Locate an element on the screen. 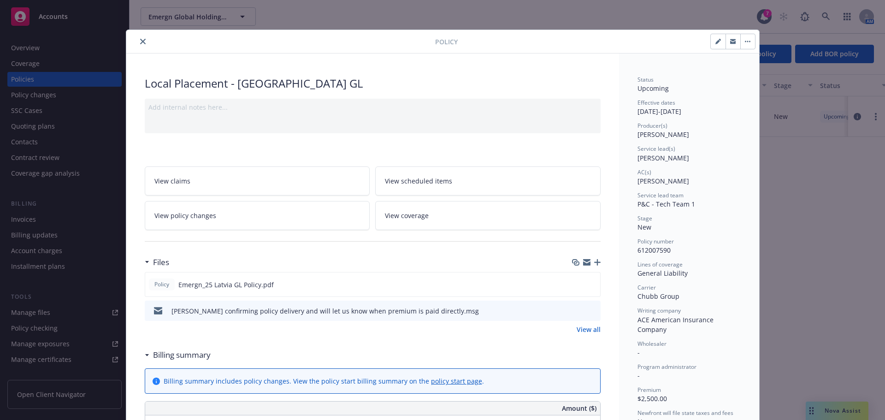 This screenshot has height=420, width=885. span: Status is located at coordinates (645, 79).